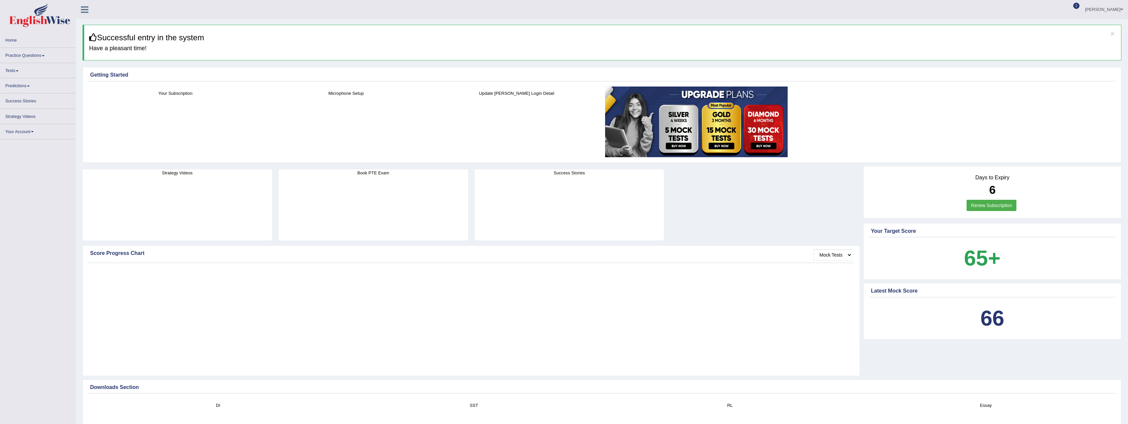 The width and height of the screenshot is (1128, 424). Describe the element at coordinates (38, 84) in the screenshot. I see `a: Predictions` at that location.